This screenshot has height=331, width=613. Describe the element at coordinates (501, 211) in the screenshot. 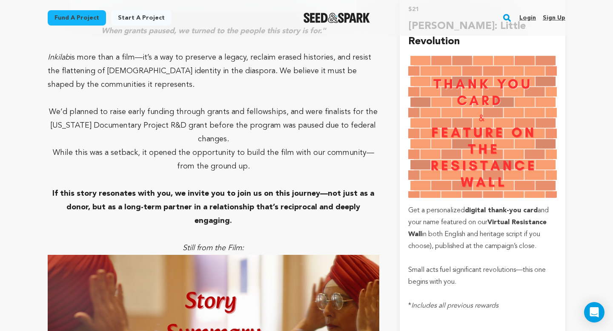

I see `strong: digital thank-you card` at that location.